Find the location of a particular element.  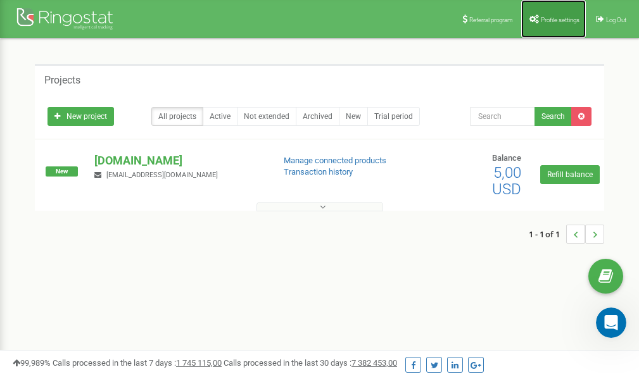

span: New is located at coordinates (61, 172).